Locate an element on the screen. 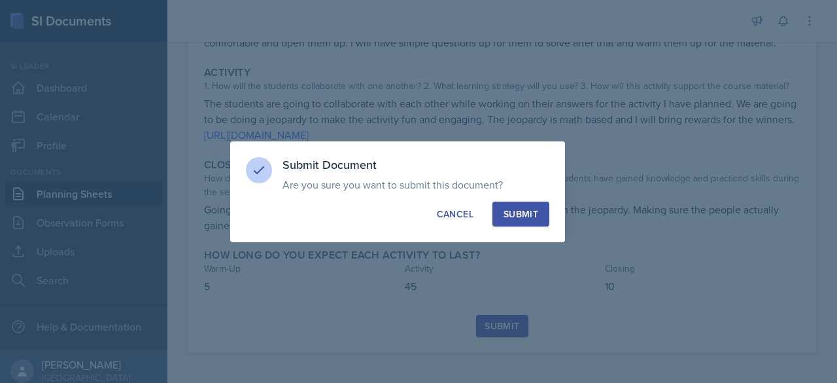 The height and width of the screenshot is (383, 837). p: Are you sure you want to submit this document? is located at coordinates (416, 184).